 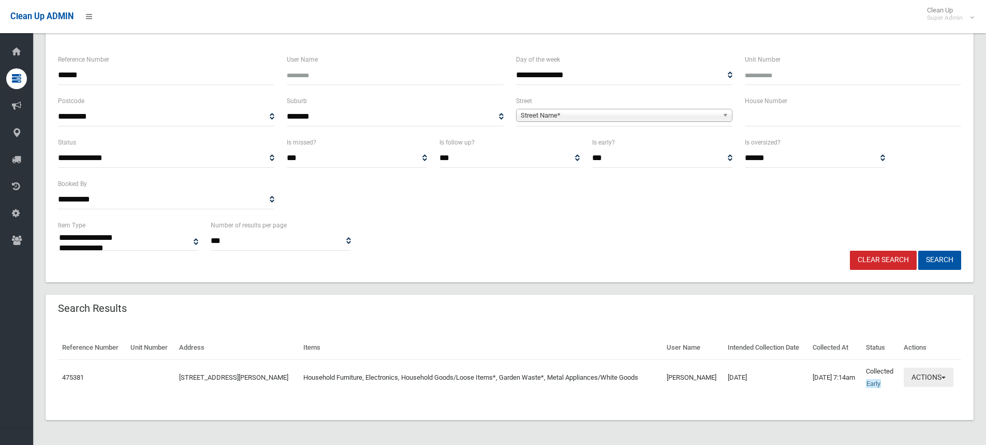 I want to click on small: Super Admin, so click(x=945, y=18).